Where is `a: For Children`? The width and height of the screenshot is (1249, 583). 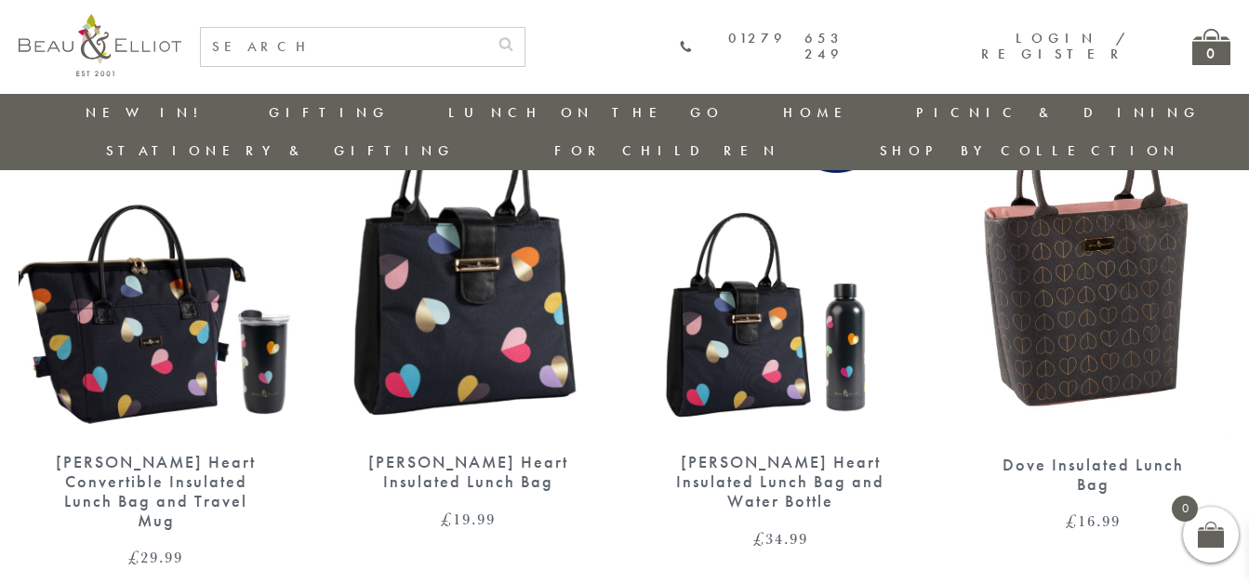 a: For Children is located at coordinates (667, 151).